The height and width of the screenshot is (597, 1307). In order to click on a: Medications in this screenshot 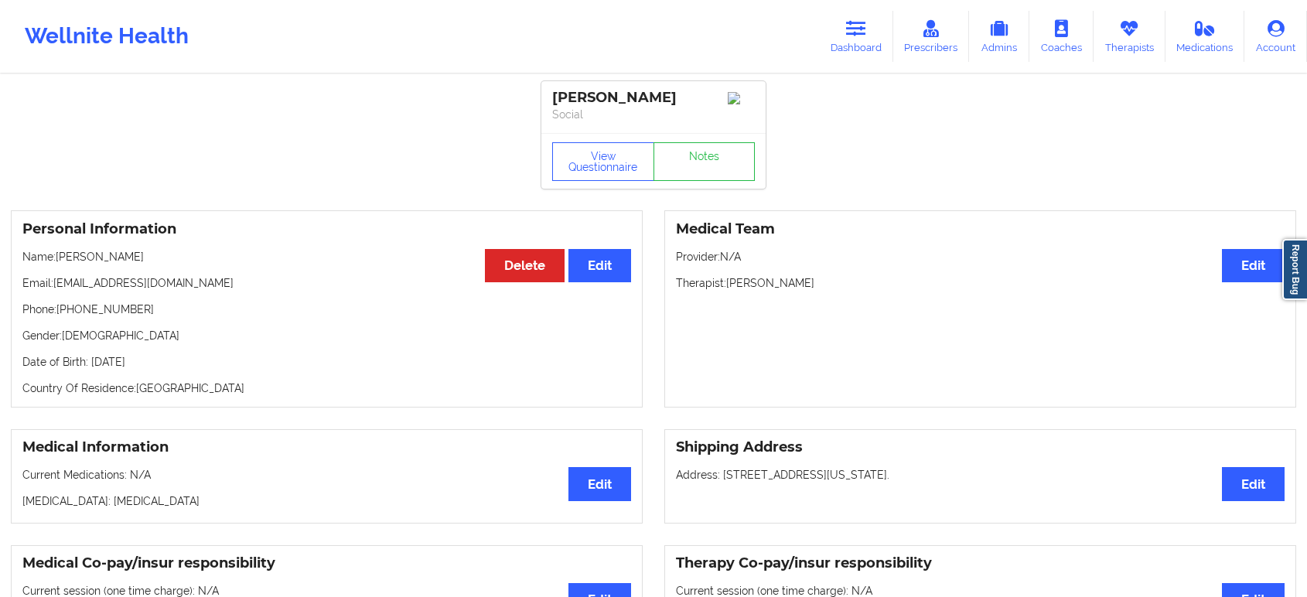, I will do `click(1205, 36)`.